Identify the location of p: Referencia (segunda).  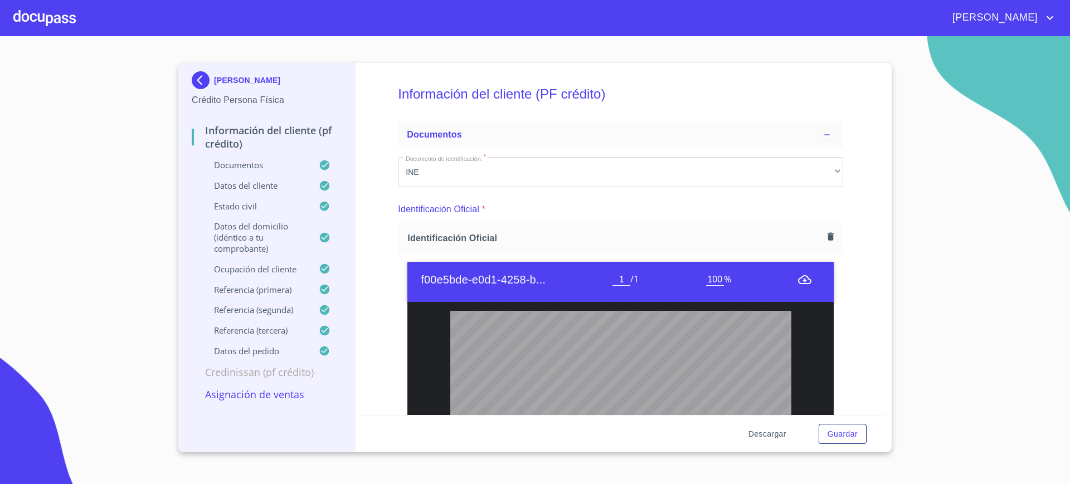
(255, 310).